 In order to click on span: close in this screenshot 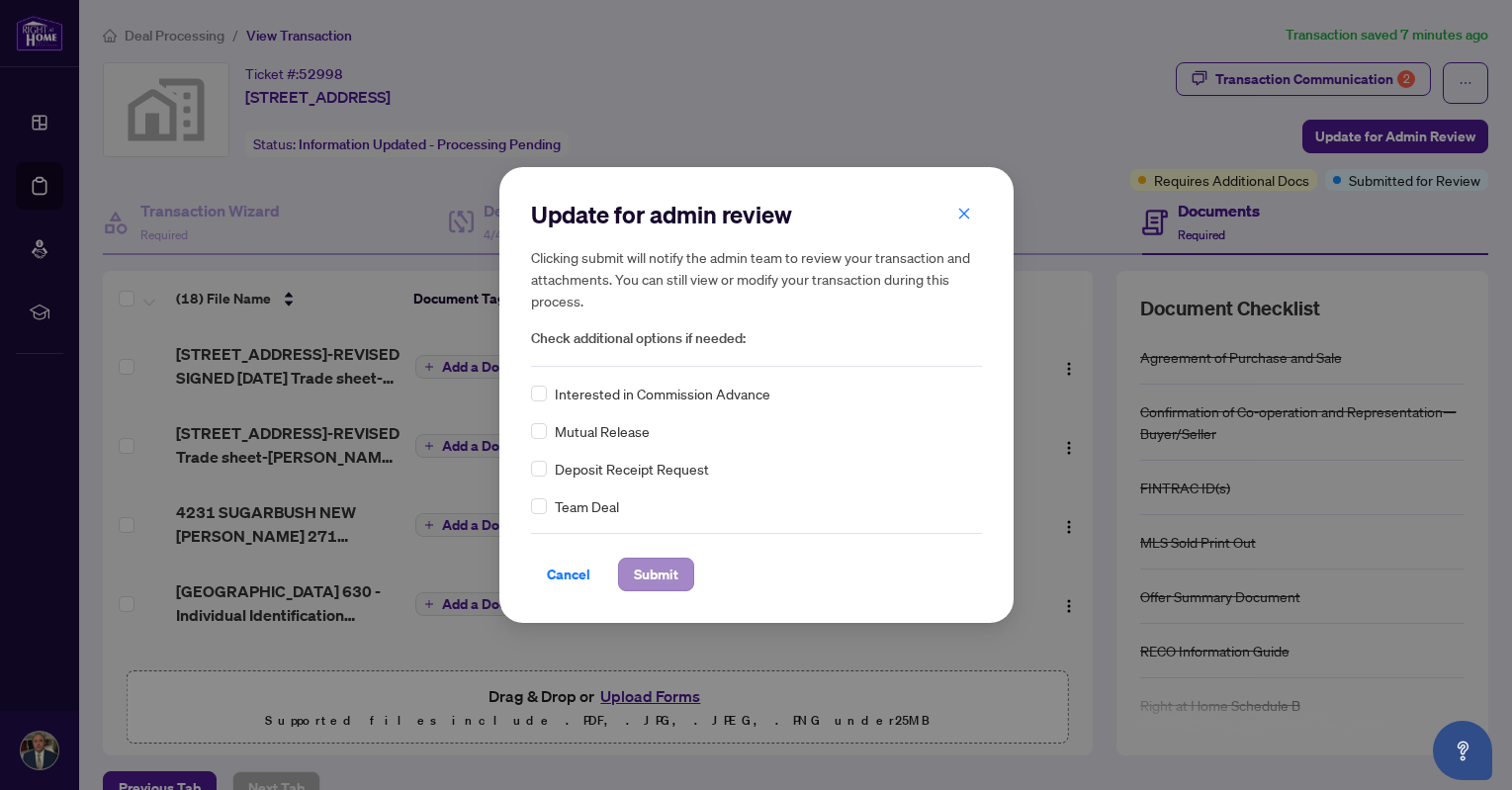, I will do `click(964, 214)`.